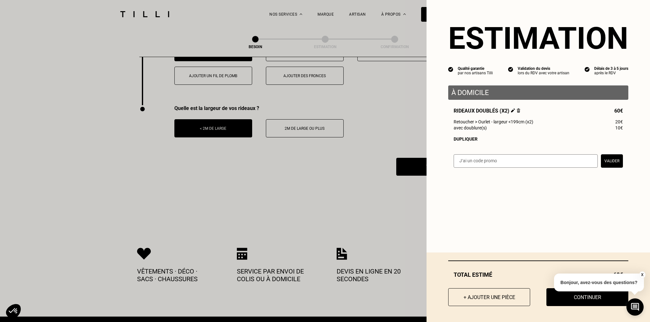 The height and width of the screenshot is (322, 650). I want to click on img: Supprimer, so click(518, 110).